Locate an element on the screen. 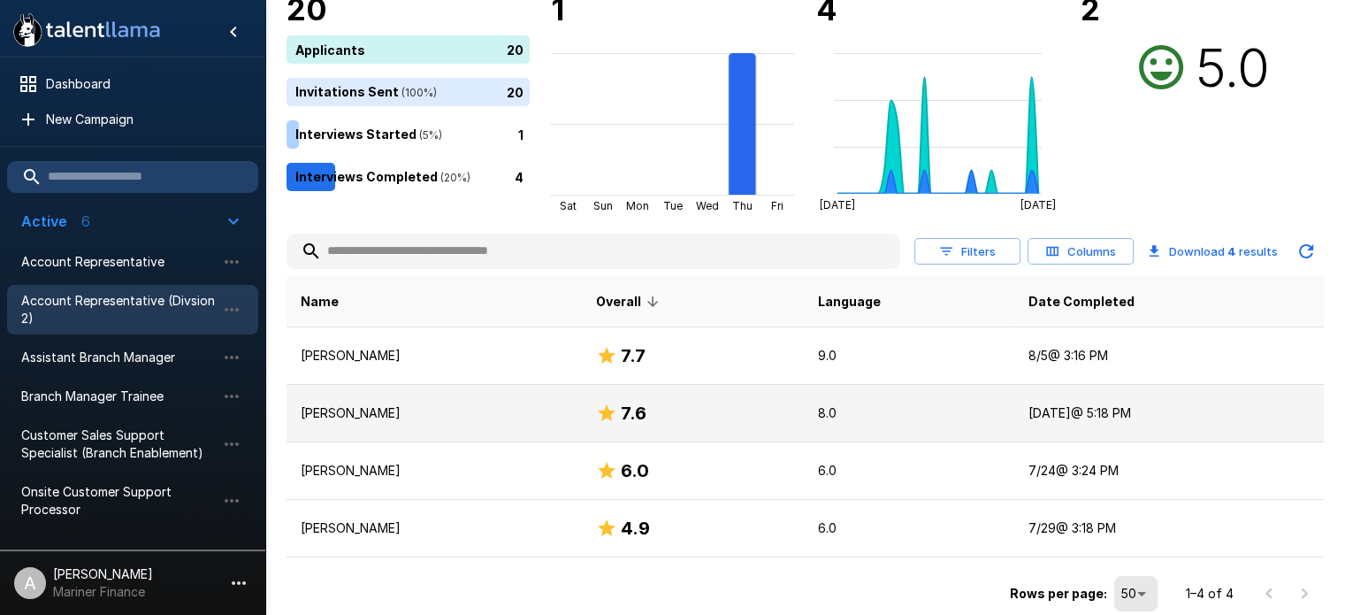 The height and width of the screenshot is (615, 1345). button: Filters is located at coordinates (968, 251).